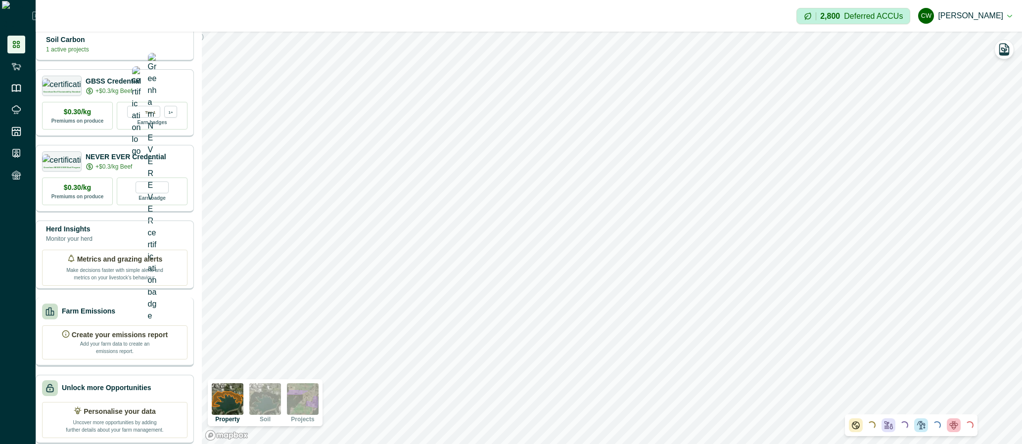 This screenshot has height=444, width=1022. I want to click on p: Personalise your data, so click(120, 412).